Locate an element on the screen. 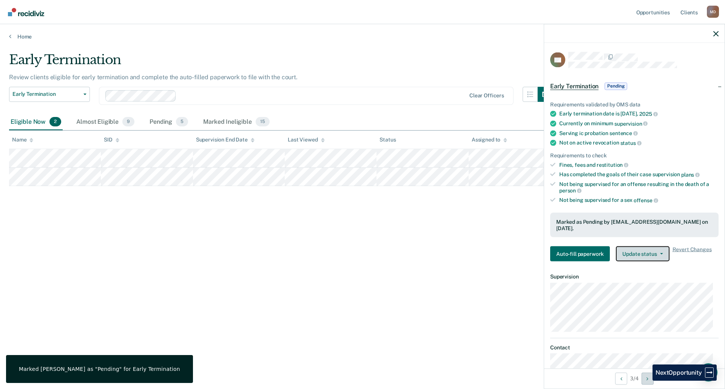  div: Marked Ineligible is located at coordinates (236, 122).